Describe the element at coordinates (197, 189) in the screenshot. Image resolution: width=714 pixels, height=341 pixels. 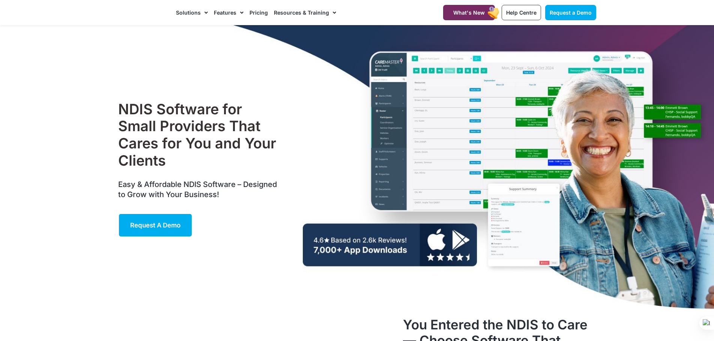
I see `span: Easy & Affordable NDIS Software – Designed to Grow with Your Business!` at that location.